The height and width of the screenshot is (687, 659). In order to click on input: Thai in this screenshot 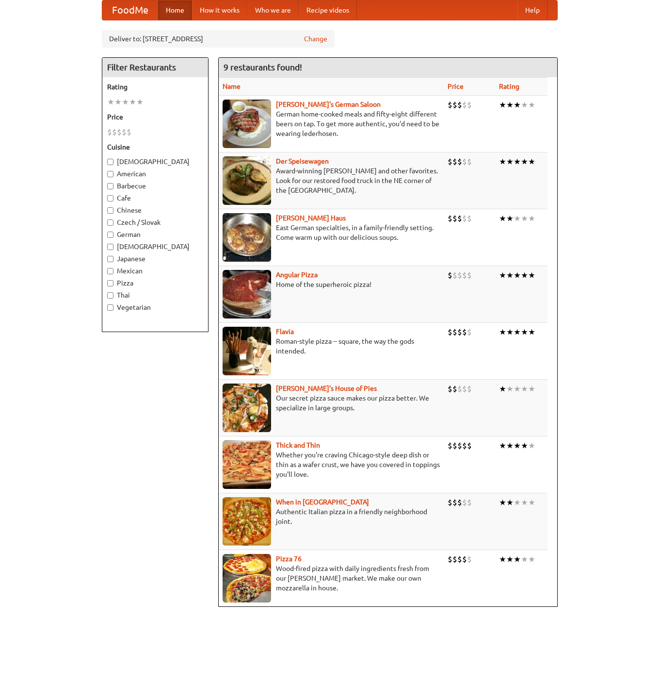, I will do `click(110, 295)`.